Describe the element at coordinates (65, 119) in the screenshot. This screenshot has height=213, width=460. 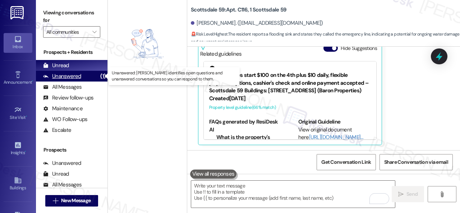
I see `div: WO Follow-ups` at that location.